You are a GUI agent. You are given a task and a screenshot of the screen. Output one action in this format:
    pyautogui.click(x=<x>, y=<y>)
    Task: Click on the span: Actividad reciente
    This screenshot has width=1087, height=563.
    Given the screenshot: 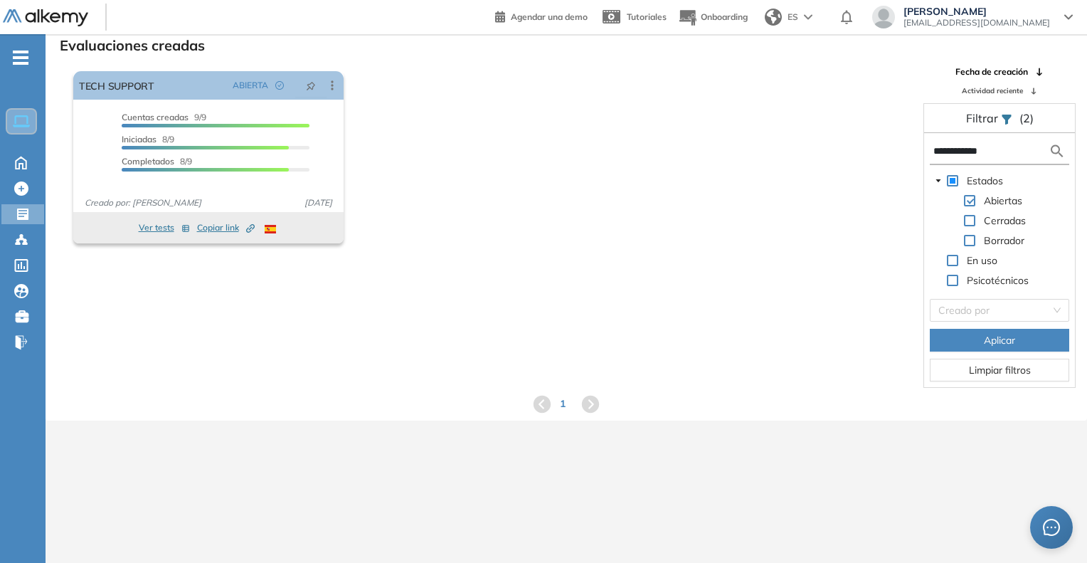 What is the action you would take?
    pyautogui.click(x=992, y=90)
    